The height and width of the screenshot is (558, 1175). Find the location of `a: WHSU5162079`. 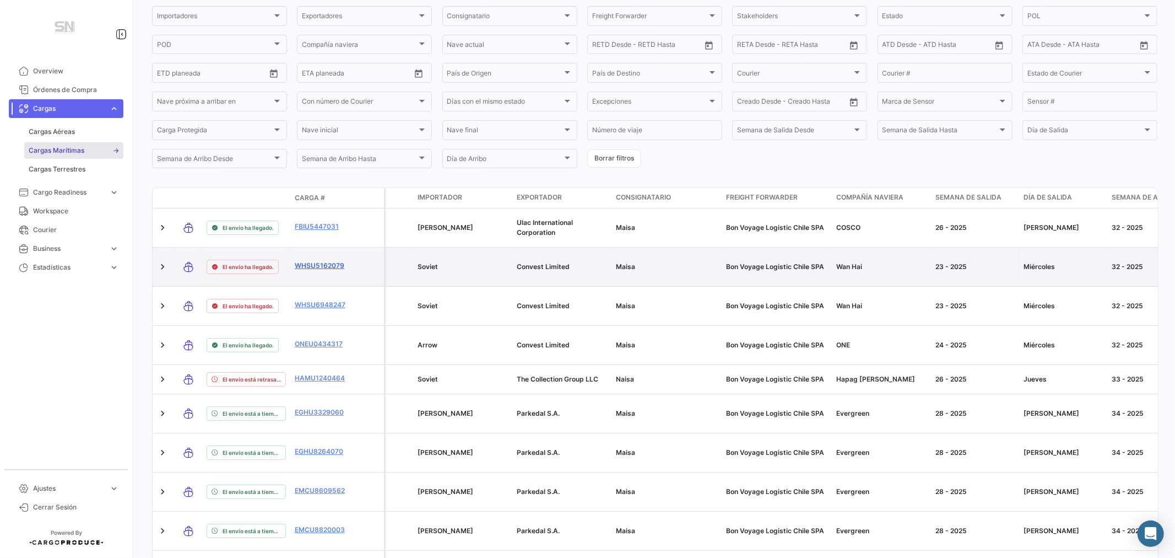

a: WHSU5162079 is located at coordinates (323, 266).